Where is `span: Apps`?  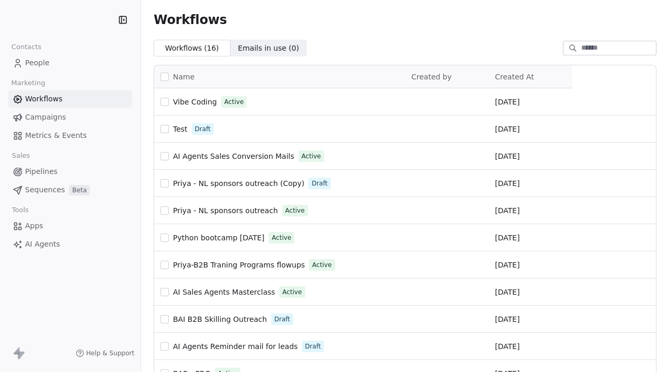
span: Apps is located at coordinates (34, 226).